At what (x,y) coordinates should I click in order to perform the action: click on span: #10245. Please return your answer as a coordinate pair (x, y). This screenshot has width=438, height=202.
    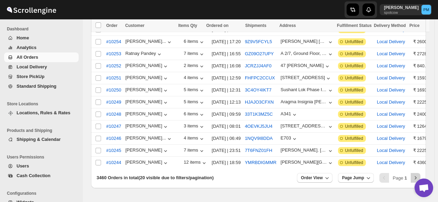
    Looking at the image, I should click on (113, 150).